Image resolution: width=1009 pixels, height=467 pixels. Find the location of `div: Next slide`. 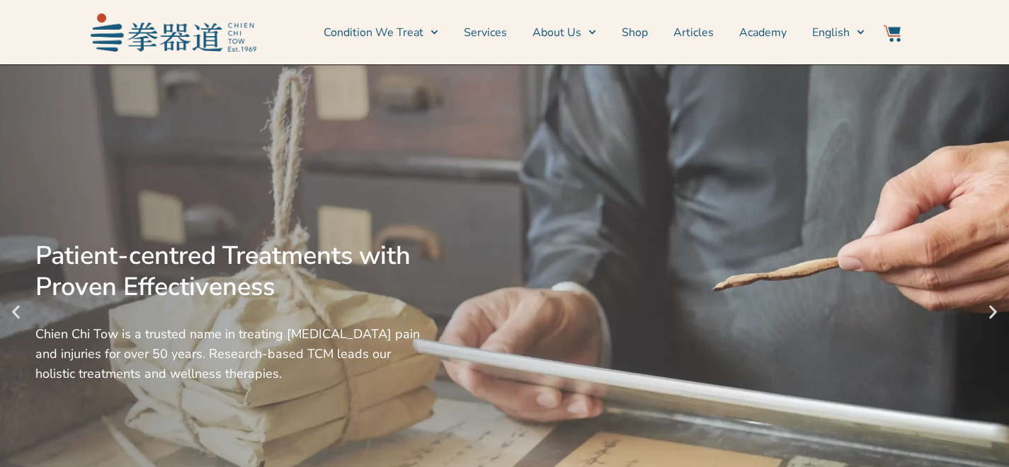

div: Next slide is located at coordinates (993, 312).